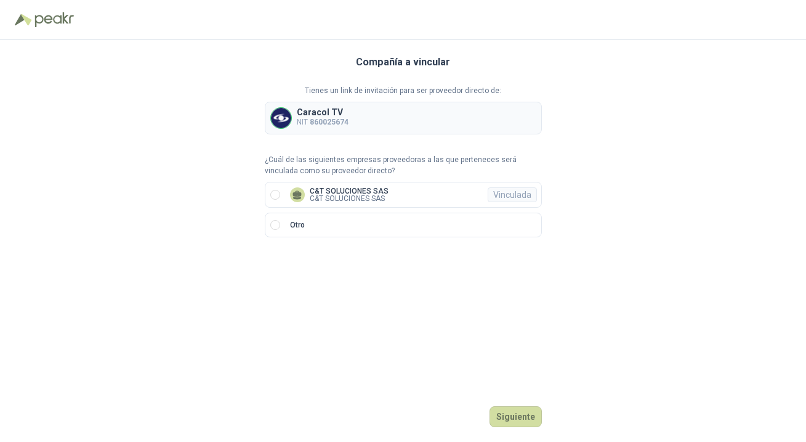 This screenshot has width=806, height=442. Describe the element at coordinates (403, 62) in the screenshot. I see `h3: Compañía a vincular` at that location.